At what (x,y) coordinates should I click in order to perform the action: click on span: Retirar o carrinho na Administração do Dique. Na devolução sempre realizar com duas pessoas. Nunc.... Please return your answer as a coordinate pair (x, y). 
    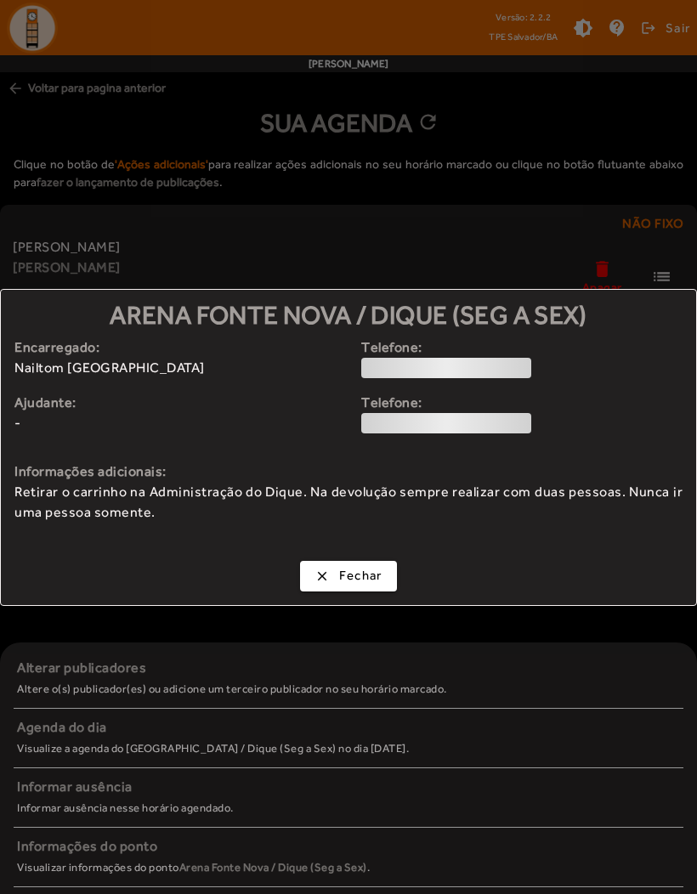
    Looking at the image, I should click on (348, 502).